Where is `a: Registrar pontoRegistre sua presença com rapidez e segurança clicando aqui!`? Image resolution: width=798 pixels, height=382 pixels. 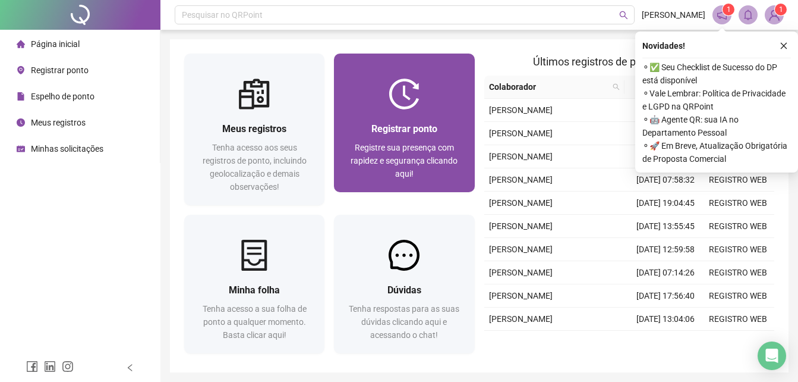
a: Registrar pontoRegistre sua presença com rapidez e segurança clicando aqui! is located at coordinates (404, 122).